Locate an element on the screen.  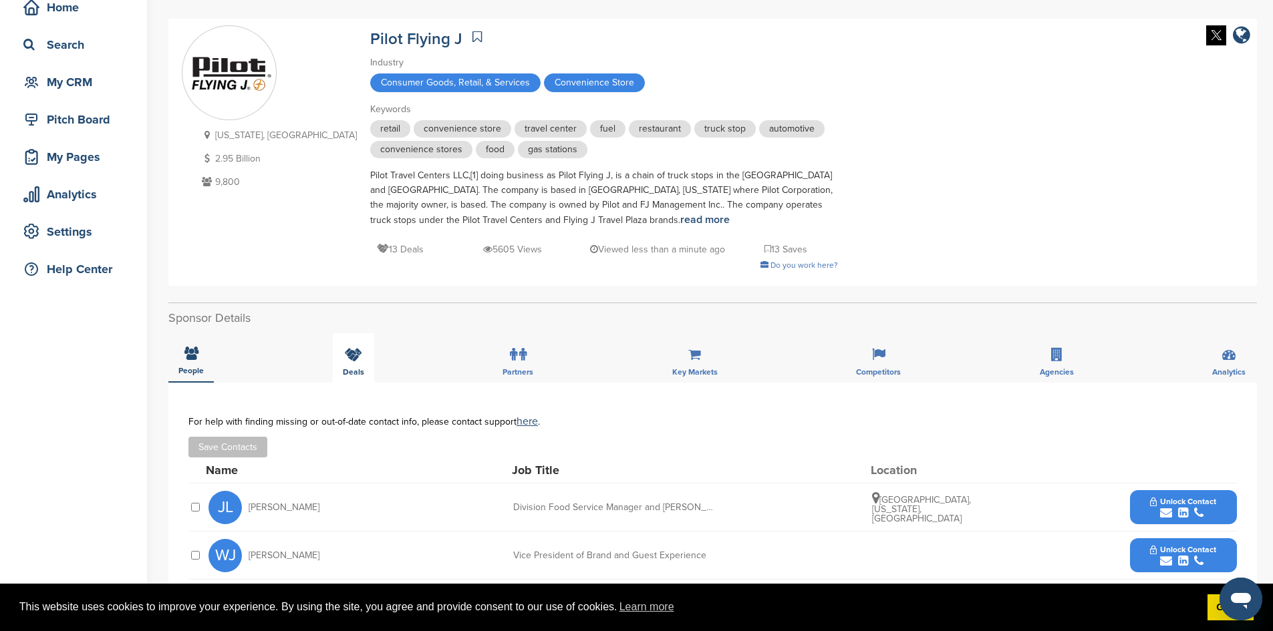
div: My Pages is located at coordinates (77, 157).